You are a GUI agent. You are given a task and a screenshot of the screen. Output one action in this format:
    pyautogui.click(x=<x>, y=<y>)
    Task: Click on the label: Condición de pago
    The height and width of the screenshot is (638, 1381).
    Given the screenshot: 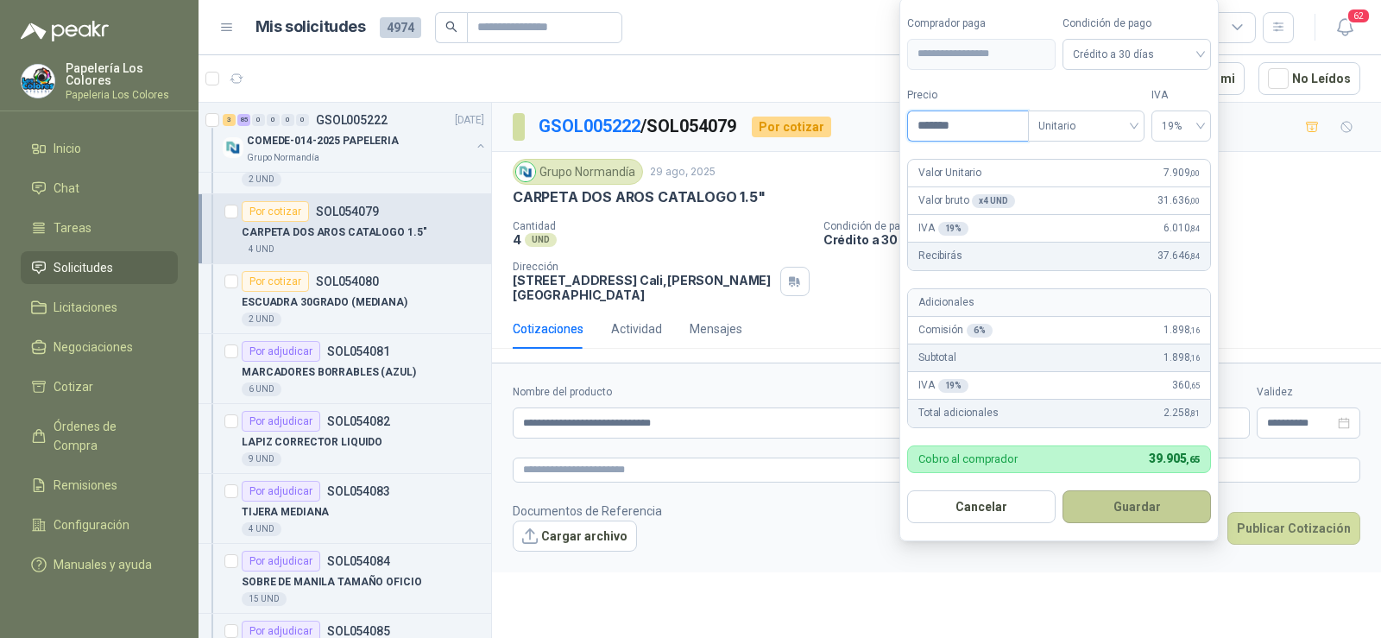 What is the action you would take?
    pyautogui.click(x=1137, y=23)
    